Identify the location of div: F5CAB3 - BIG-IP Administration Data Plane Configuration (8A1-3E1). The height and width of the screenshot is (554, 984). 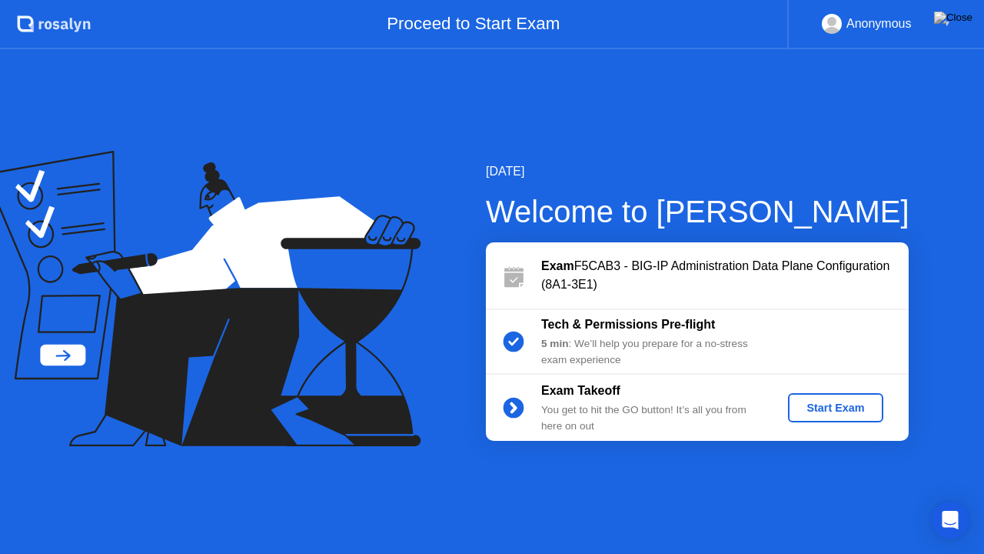
(725, 275).